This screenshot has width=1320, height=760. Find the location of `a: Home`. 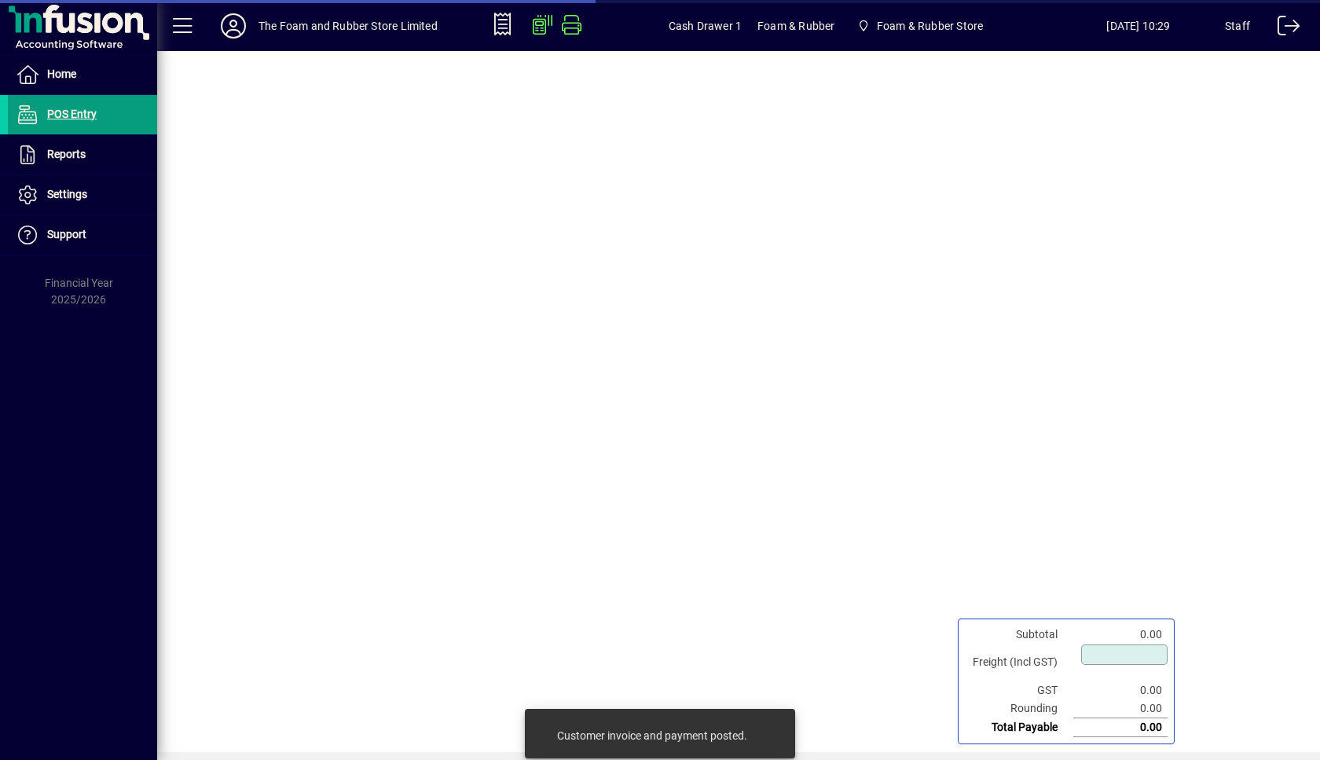

a: Home is located at coordinates (82, 75).